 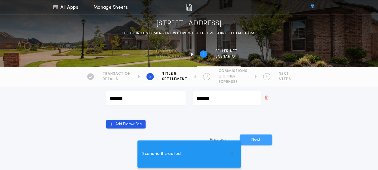 What do you see at coordinates (175, 74) in the screenshot?
I see `span: TITLE &` at bounding box center [175, 74].